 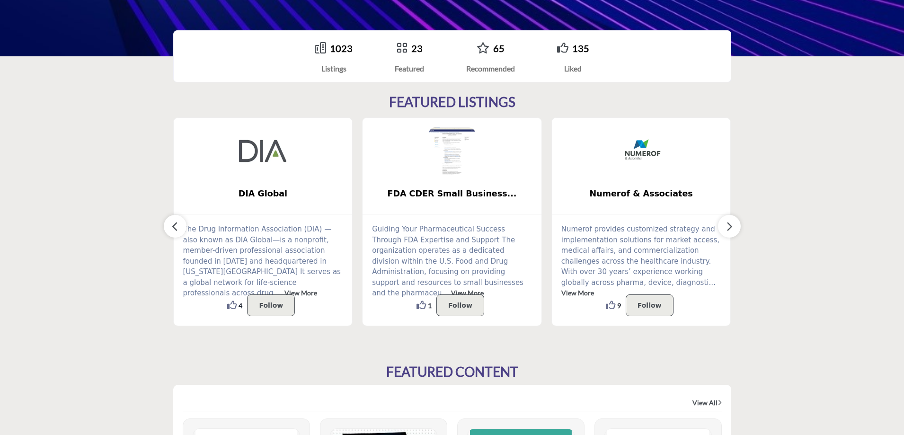 What do you see at coordinates (263, 193) in the screenshot?
I see `a: DIA Global` at bounding box center [263, 193].